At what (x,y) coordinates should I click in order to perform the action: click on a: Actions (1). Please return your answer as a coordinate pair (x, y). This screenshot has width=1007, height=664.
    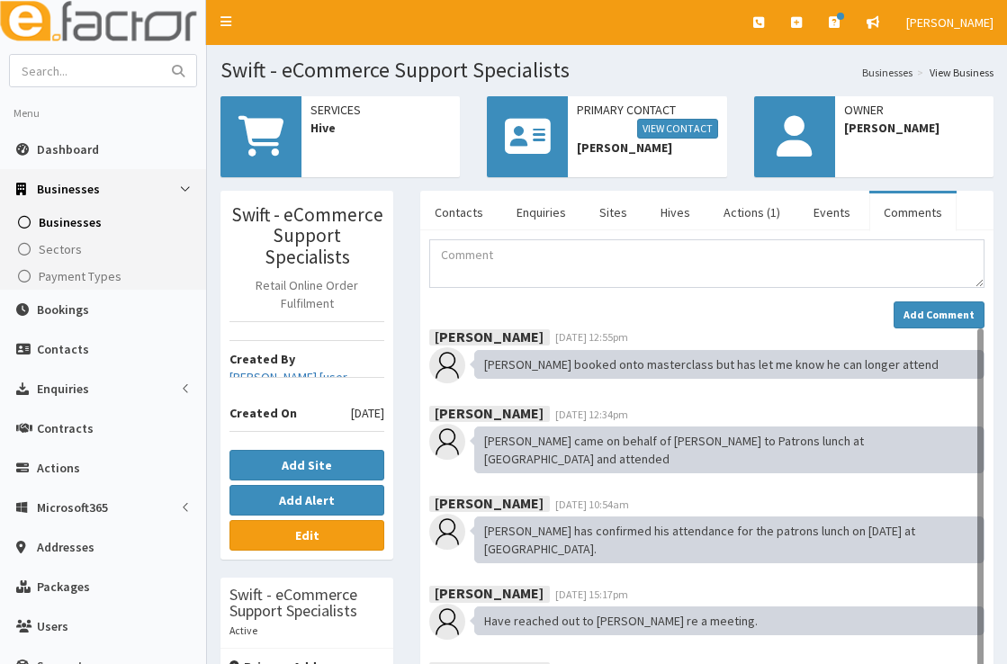
    Looking at the image, I should click on (752, 212).